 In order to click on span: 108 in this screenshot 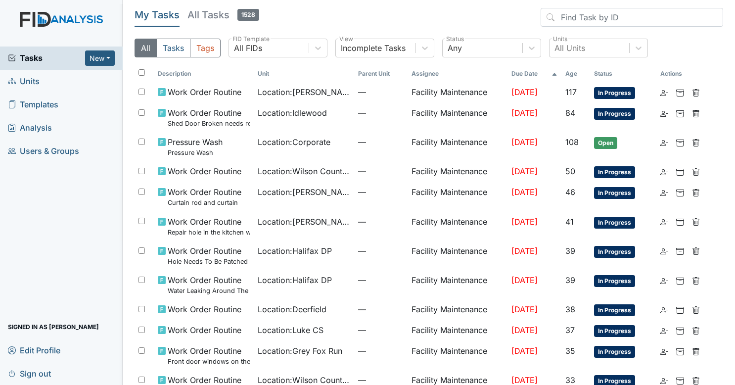, I will do `click(572, 142)`.